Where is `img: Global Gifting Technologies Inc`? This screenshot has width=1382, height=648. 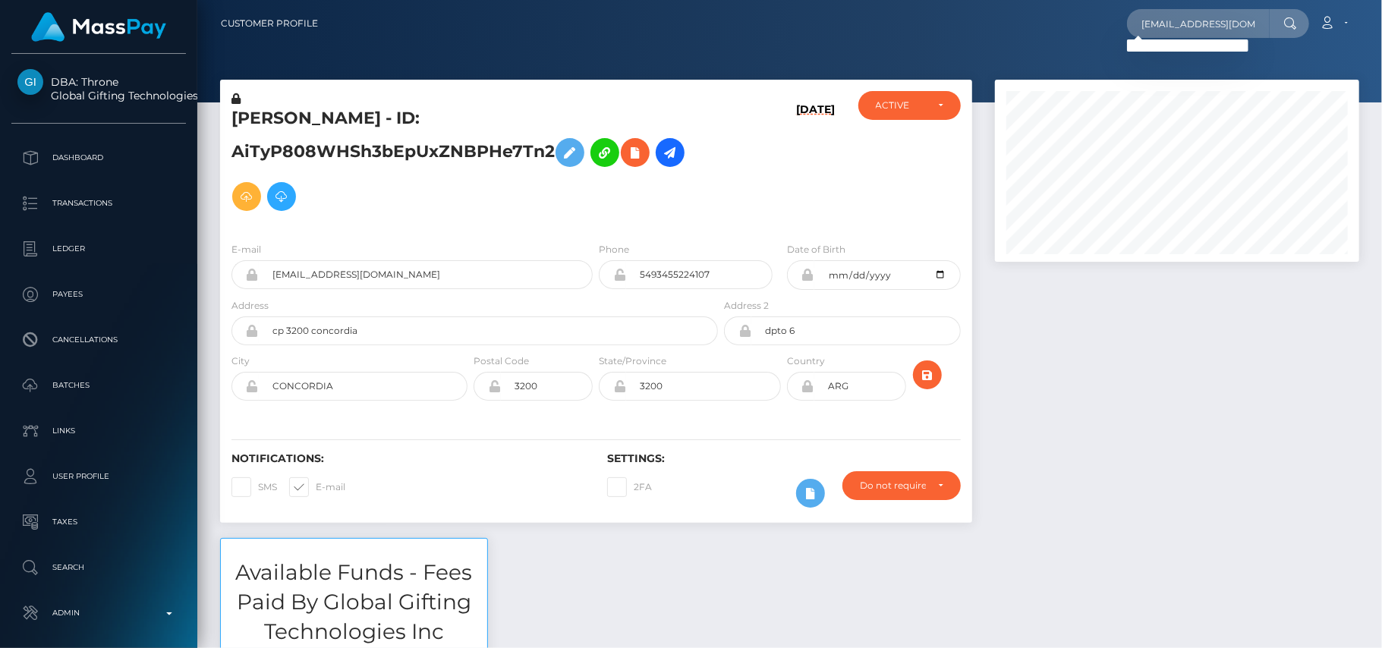 img: Global Gifting Technologies Inc is located at coordinates (30, 82).